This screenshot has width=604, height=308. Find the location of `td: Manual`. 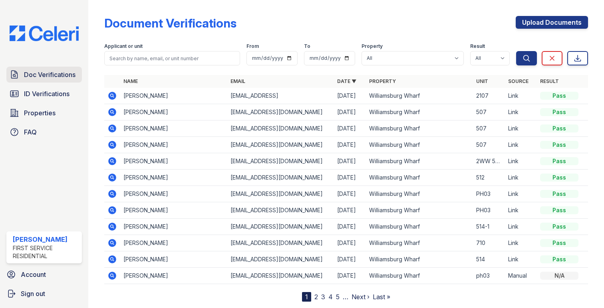

td: Manual is located at coordinates (520, 276).